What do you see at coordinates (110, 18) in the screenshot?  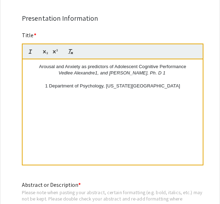 I see `div: Presentation Information` at bounding box center [110, 18].